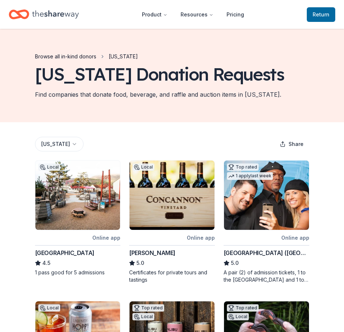 Image resolution: width=344 pixels, height=332 pixels. I want to click on div: 1 apply last week, so click(250, 176).